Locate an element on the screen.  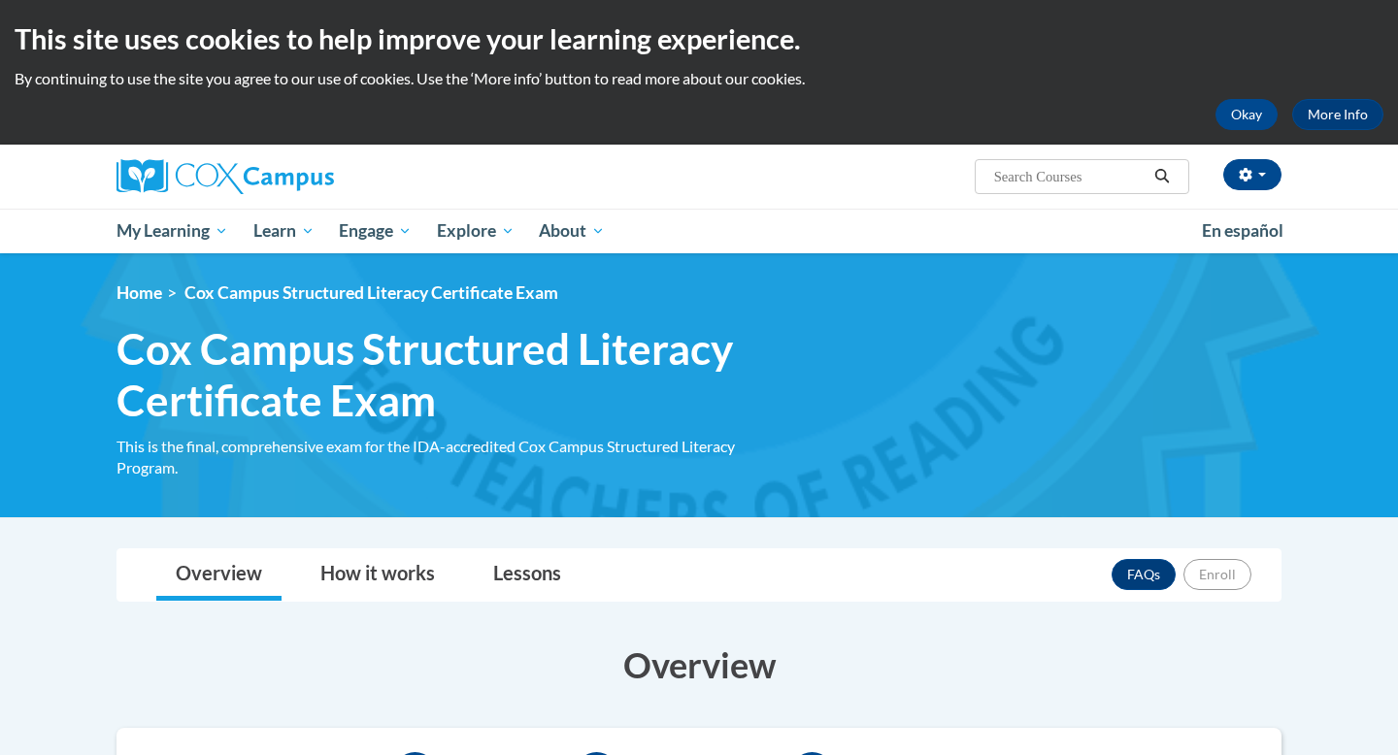
input: Search Courses is located at coordinates (1070, 177).